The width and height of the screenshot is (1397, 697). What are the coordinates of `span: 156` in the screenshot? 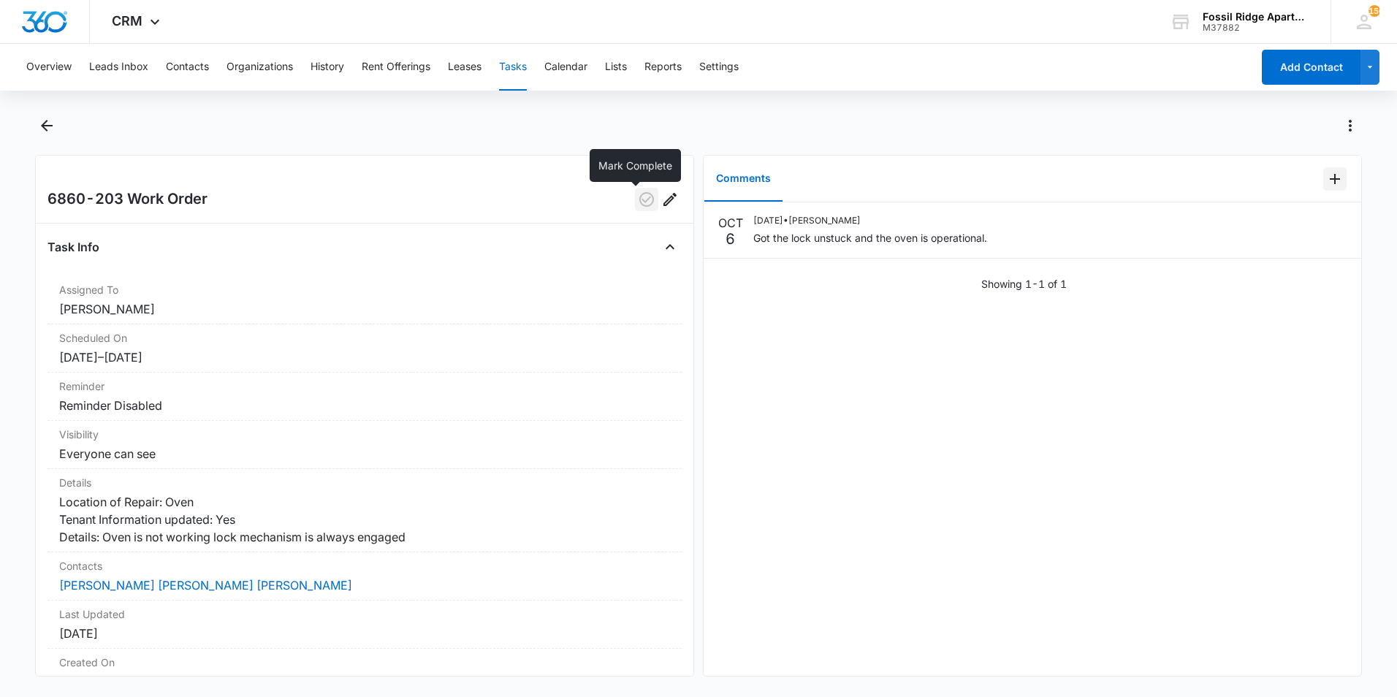 It's located at (1375, 11).